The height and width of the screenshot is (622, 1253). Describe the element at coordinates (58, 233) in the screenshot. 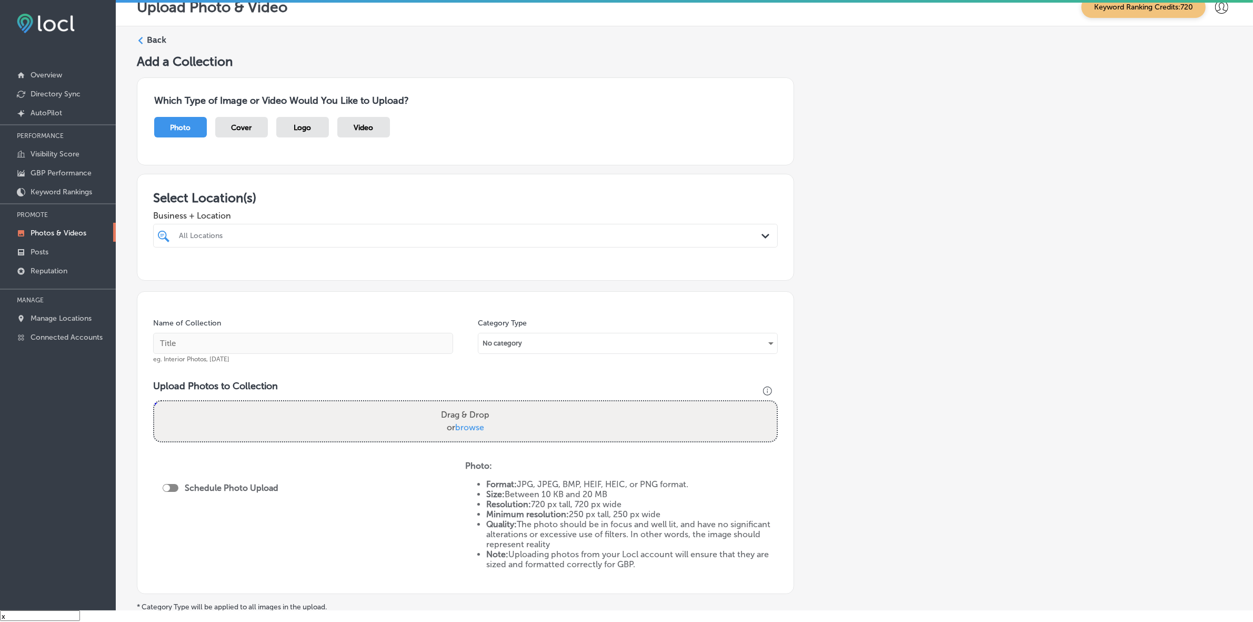

I see `p: Photos & Videos` at that location.